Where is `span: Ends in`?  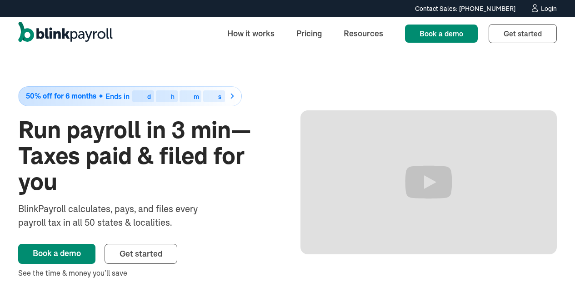 span: Ends in is located at coordinates (117, 96).